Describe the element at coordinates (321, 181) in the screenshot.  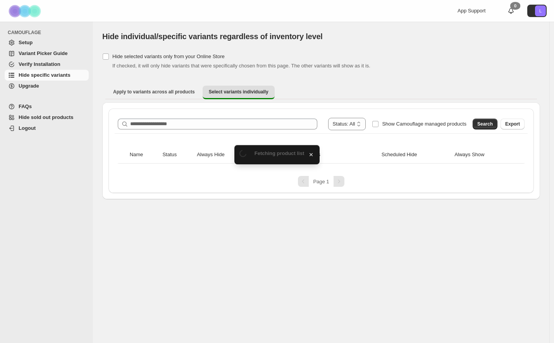
I see `span: Page 1` at that location.